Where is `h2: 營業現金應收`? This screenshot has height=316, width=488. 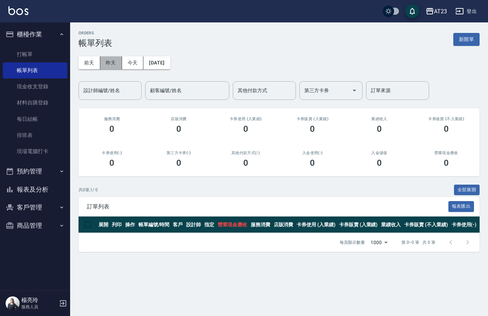
h2: 營業現金應收 is located at coordinates (446, 153).